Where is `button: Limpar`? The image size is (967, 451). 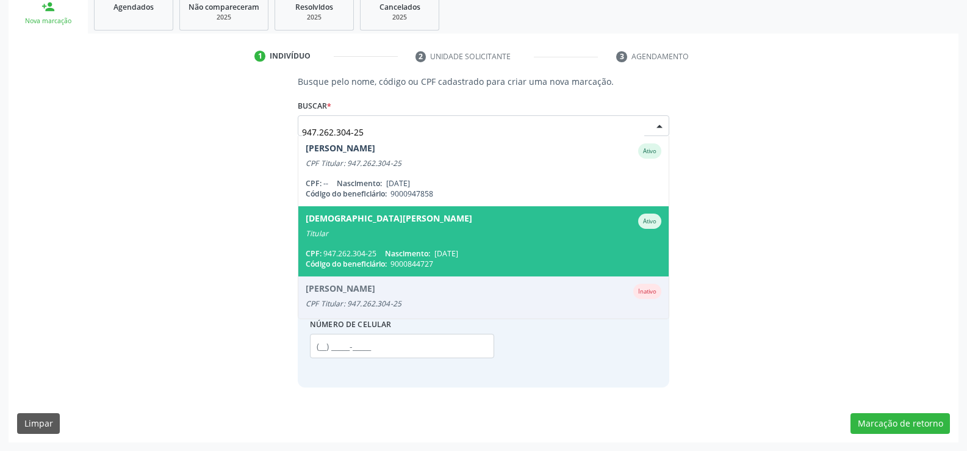 button: Limpar is located at coordinates (38, 423).